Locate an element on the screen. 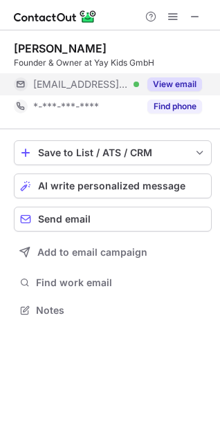  button: save-profile-one-click is located at coordinates (113, 153).